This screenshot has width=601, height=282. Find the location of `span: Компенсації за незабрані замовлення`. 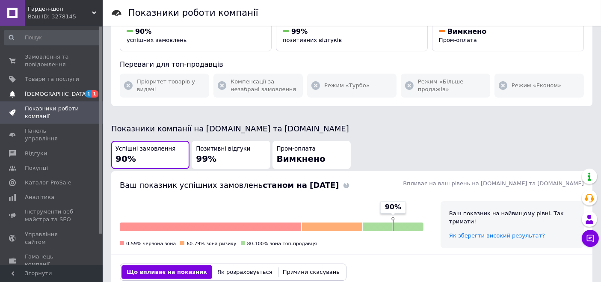

span: Компенсації за незабрані замовлення is located at coordinates (264, 86).